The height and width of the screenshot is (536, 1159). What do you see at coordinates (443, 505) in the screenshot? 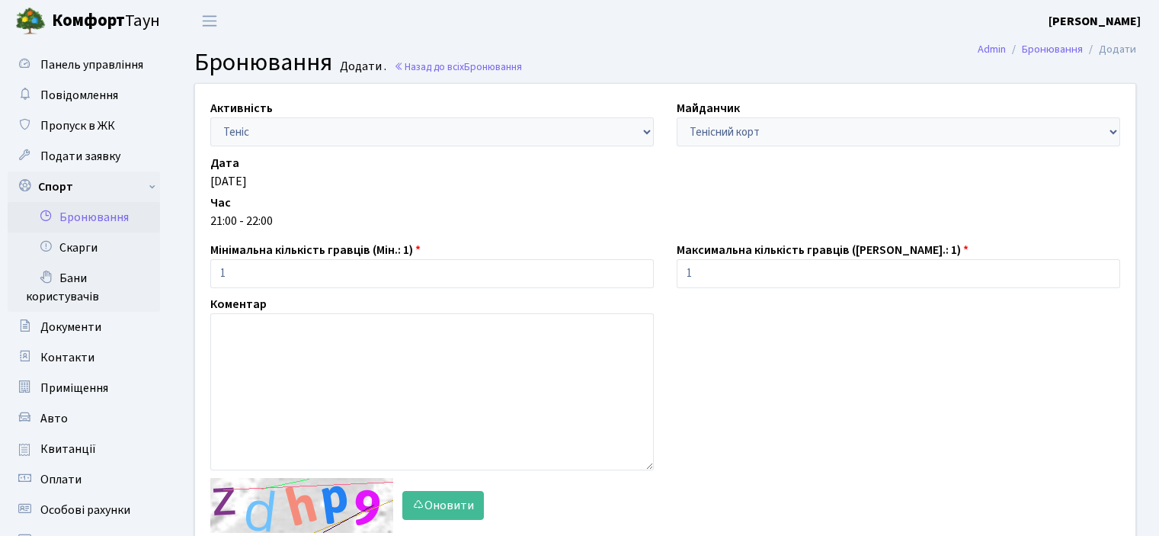
I see `button: Оновити` at bounding box center [443, 505].